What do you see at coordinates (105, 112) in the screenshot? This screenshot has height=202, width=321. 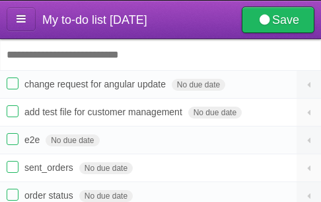 I see `span: add test file for customer management` at bounding box center [105, 112].